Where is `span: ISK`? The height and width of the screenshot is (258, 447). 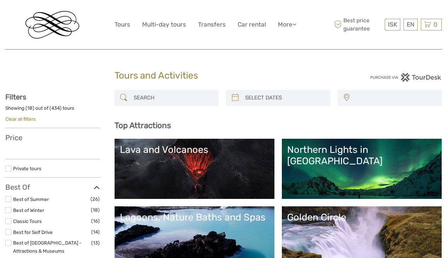
span: ISK is located at coordinates (392, 24).